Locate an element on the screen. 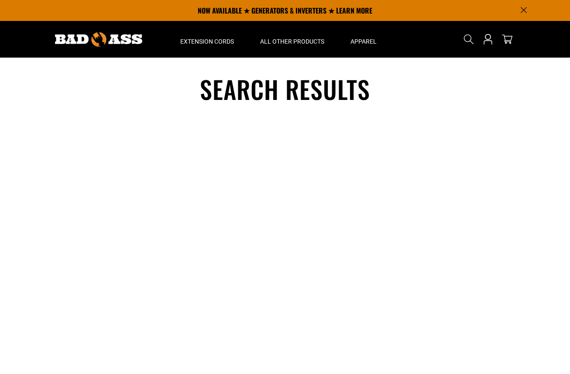 This screenshot has height=374, width=570. summary: Apparel is located at coordinates (364, 39).